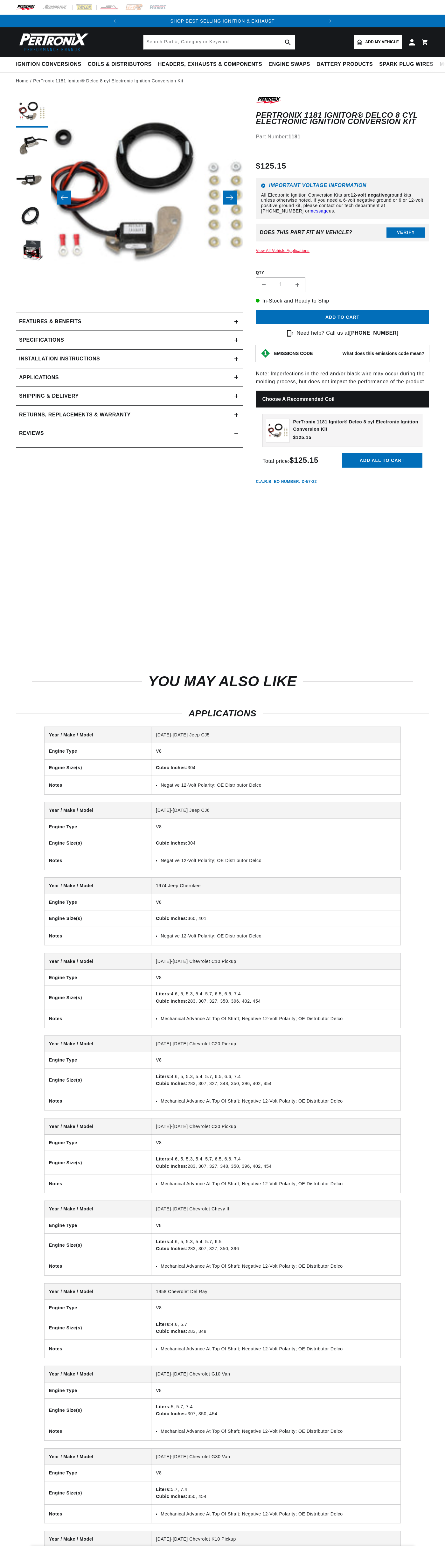  What do you see at coordinates (49, 64) in the screenshot?
I see `span: Ignition Conversions` at bounding box center [49, 64].